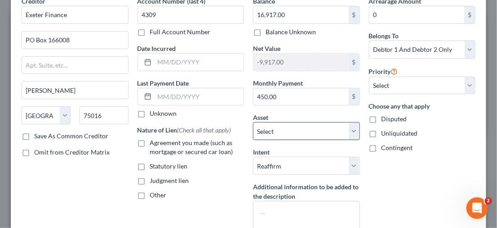  What do you see at coordinates (169, 166) in the screenshot?
I see `span: Statutory lien` at bounding box center [169, 166].